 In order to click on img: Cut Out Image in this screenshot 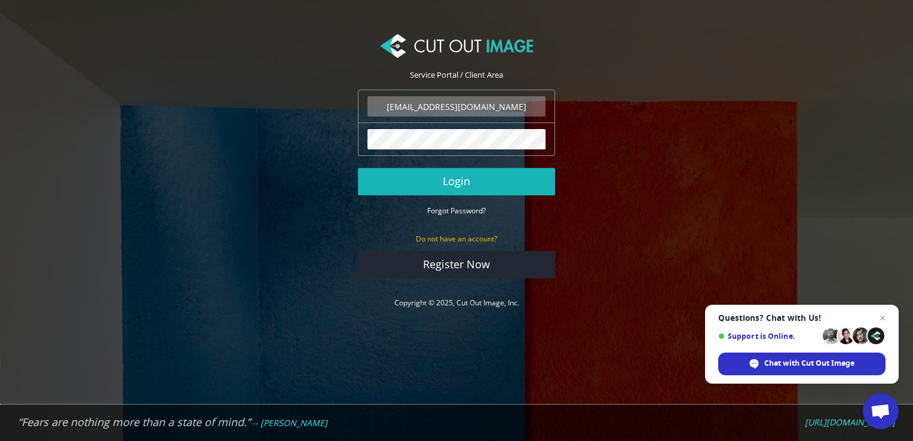, I will do `click(457, 46)`.